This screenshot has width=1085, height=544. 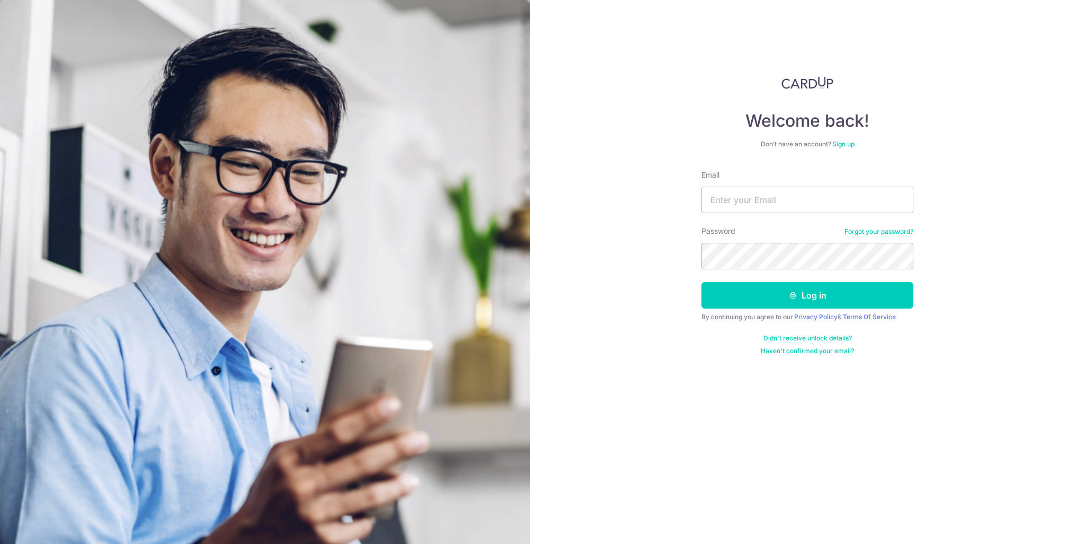 I want to click on a: Terms Of Service, so click(x=869, y=316).